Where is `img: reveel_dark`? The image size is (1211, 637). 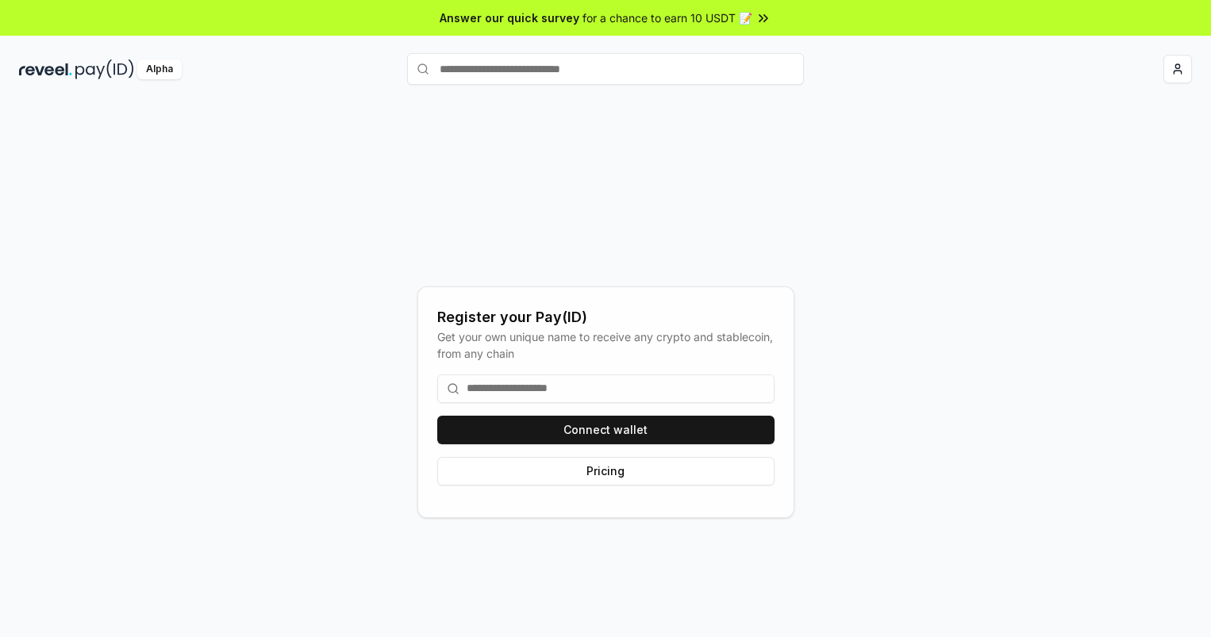 img: reveel_dark is located at coordinates (45, 69).